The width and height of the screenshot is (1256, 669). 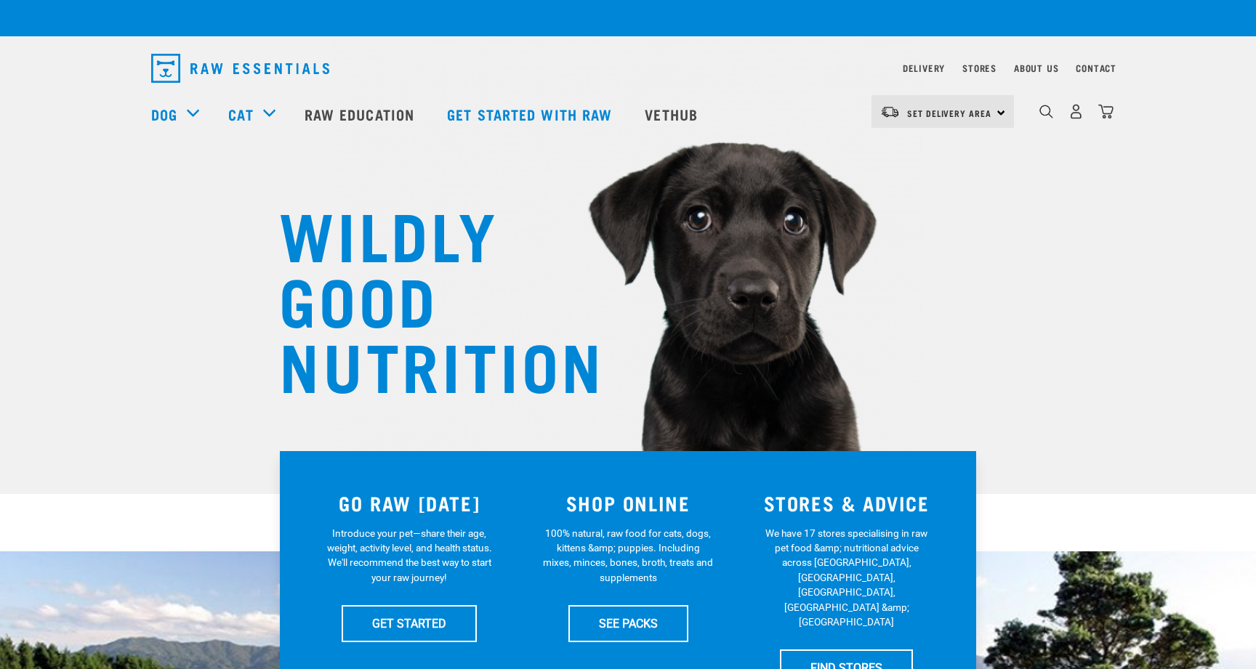 I want to click on a: Dog, so click(x=164, y=114).